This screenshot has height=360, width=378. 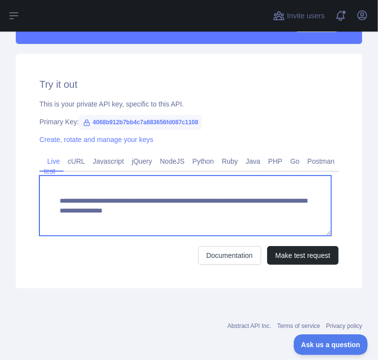 What do you see at coordinates (253, 161) in the screenshot?
I see `a: Java` at bounding box center [253, 161].